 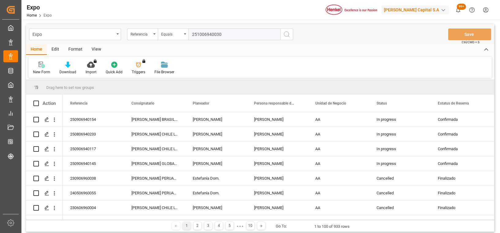 What do you see at coordinates (164, 72) in the screenshot?
I see `div: File Browser` at bounding box center [164, 72].